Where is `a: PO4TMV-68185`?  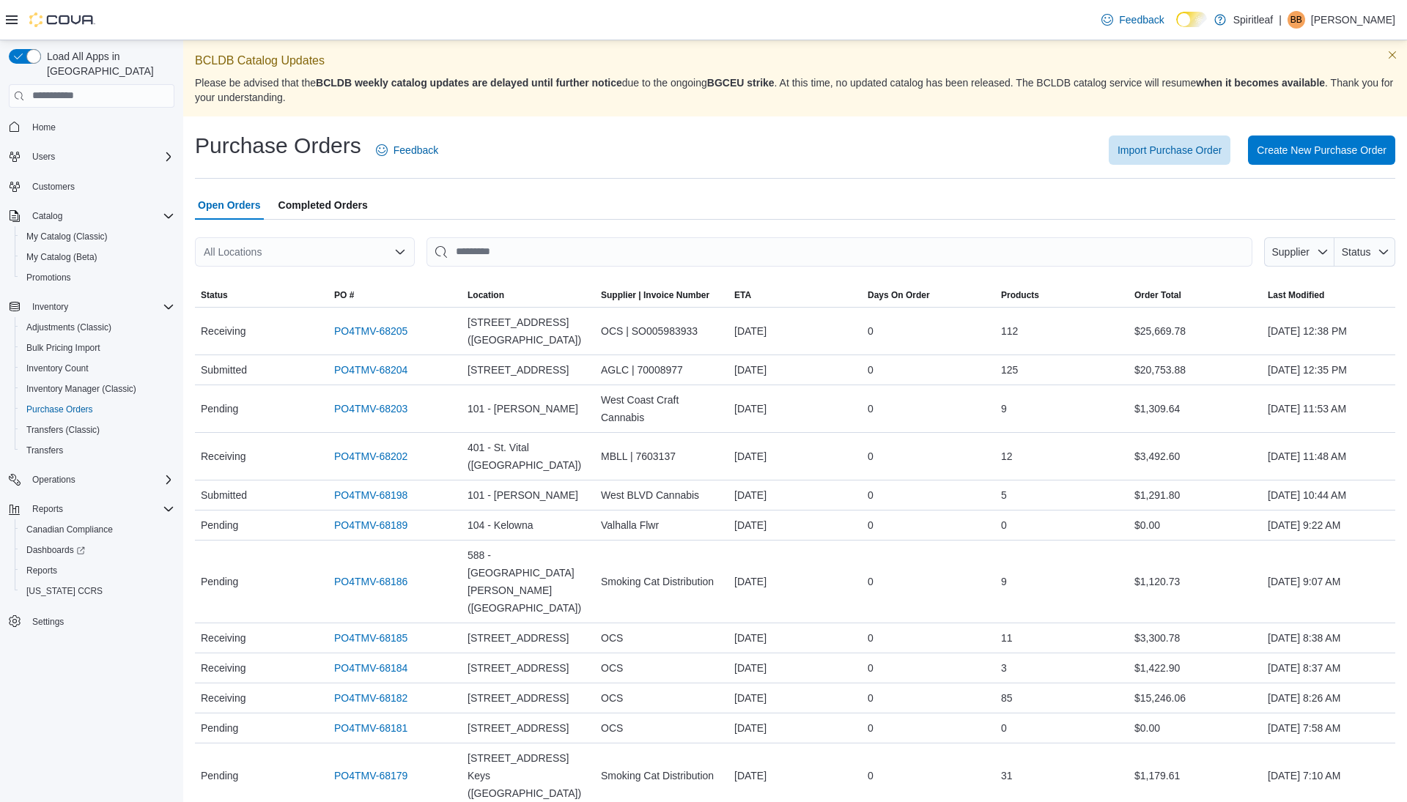
a: PO4TMV-68185 is located at coordinates (371, 638).